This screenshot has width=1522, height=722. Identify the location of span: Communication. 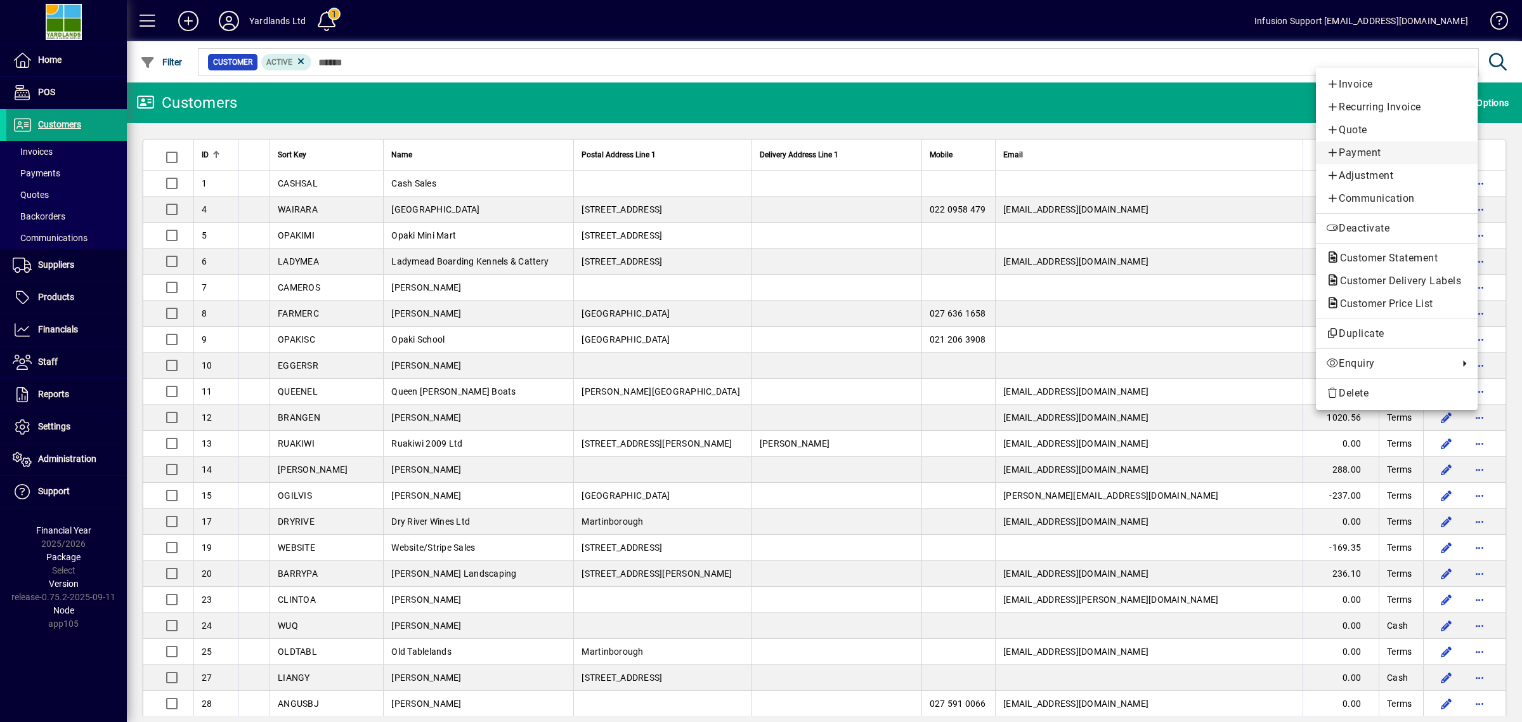
(1396, 198).